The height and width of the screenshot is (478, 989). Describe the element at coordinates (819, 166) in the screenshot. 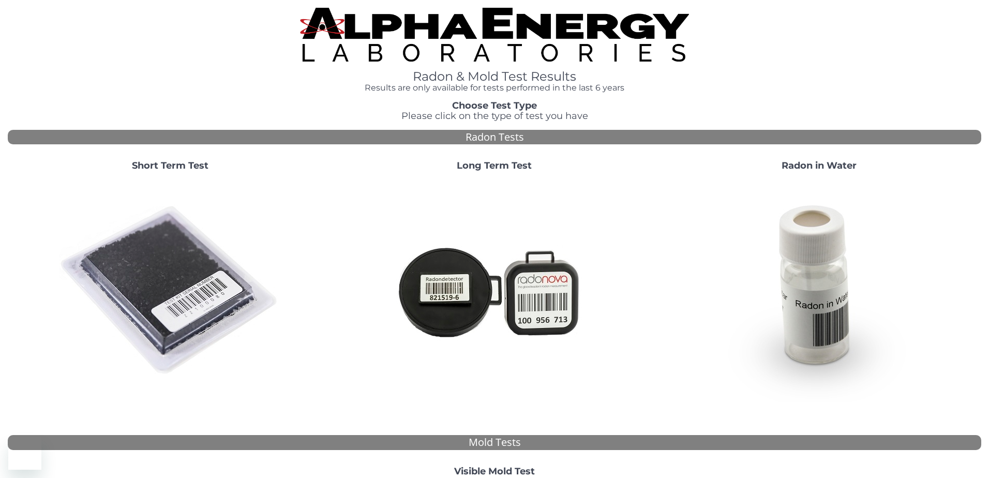

I see `strong: Radon in Water` at that location.